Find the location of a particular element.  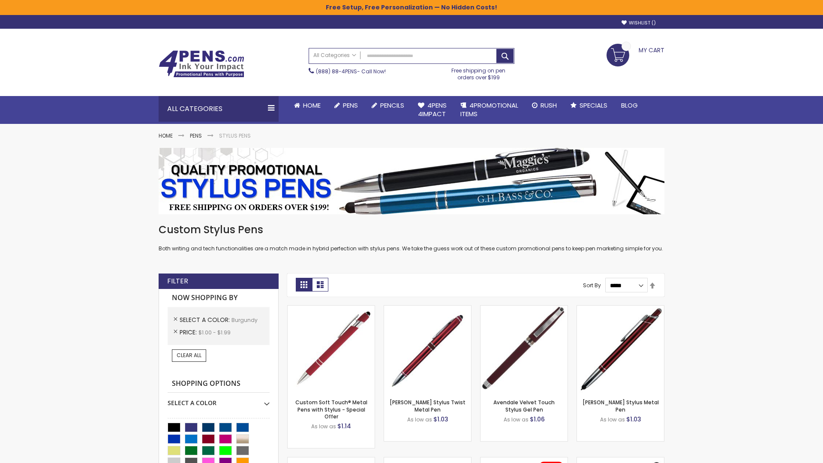

strong: Now Shopping by is located at coordinates (219, 298).